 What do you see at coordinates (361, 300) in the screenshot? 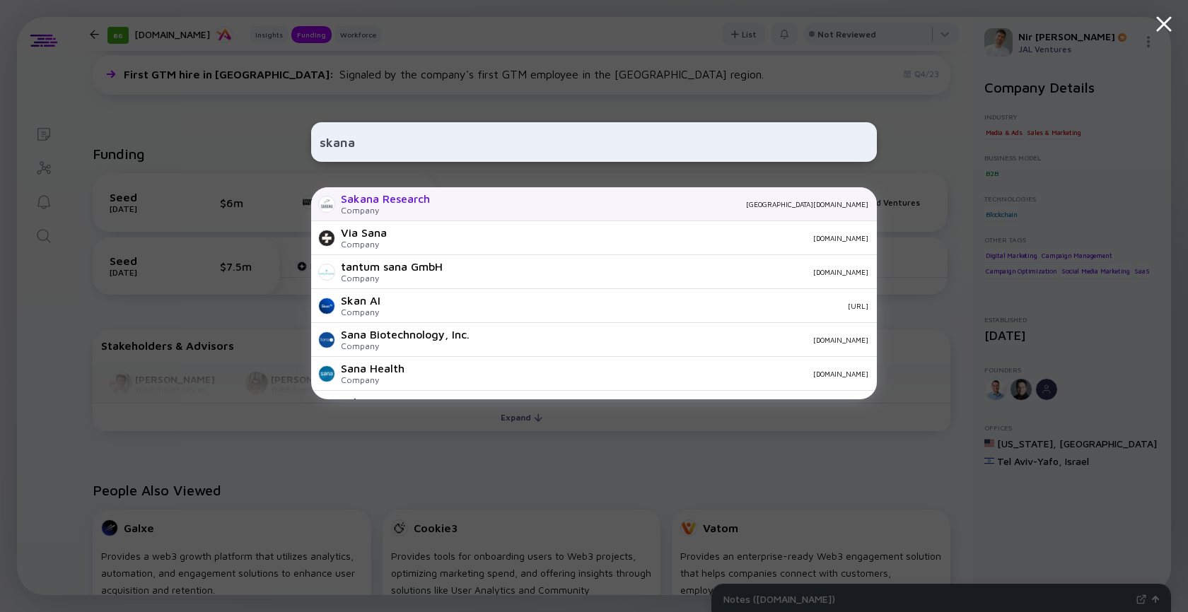
I see `div: Skan AI` at bounding box center [361, 300].